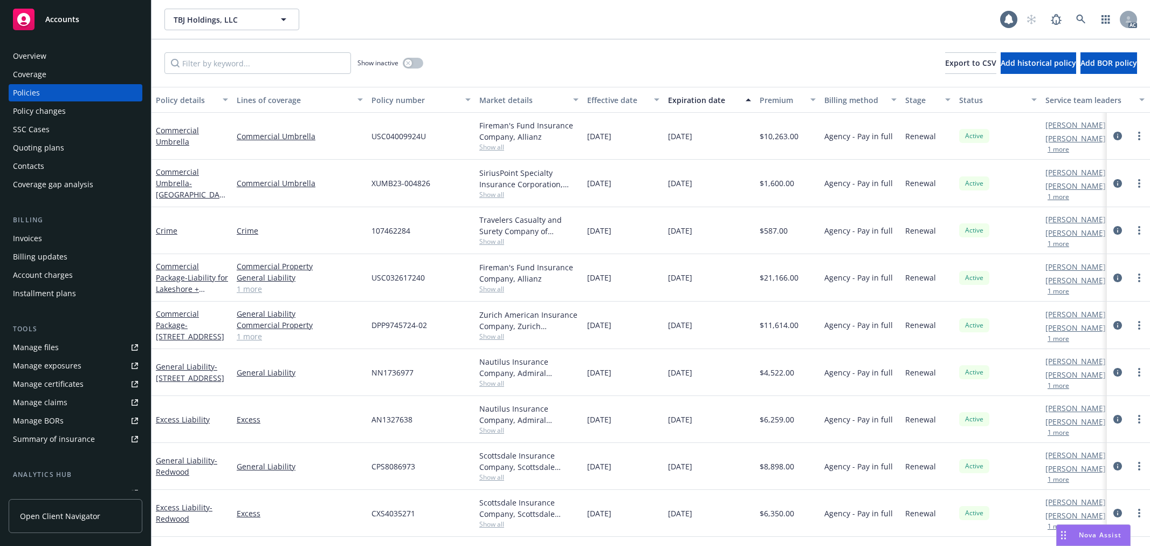  I want to click on div: Policy details, so click(186, 100).